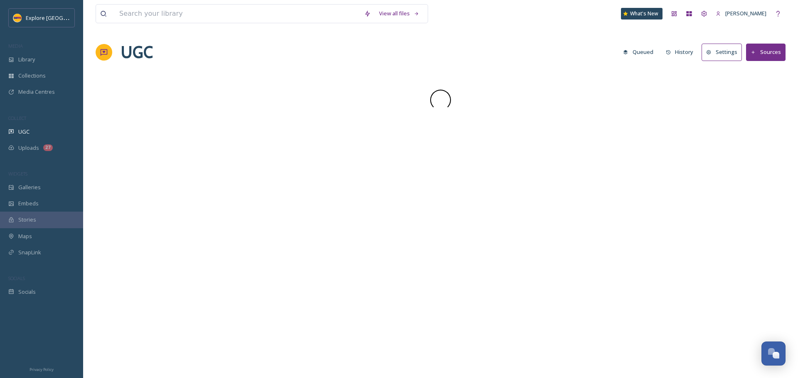 The image size is (798, 378). Describe the element at coordinates (32, 76) in the screenshot. I see `span: Collections` at that location.